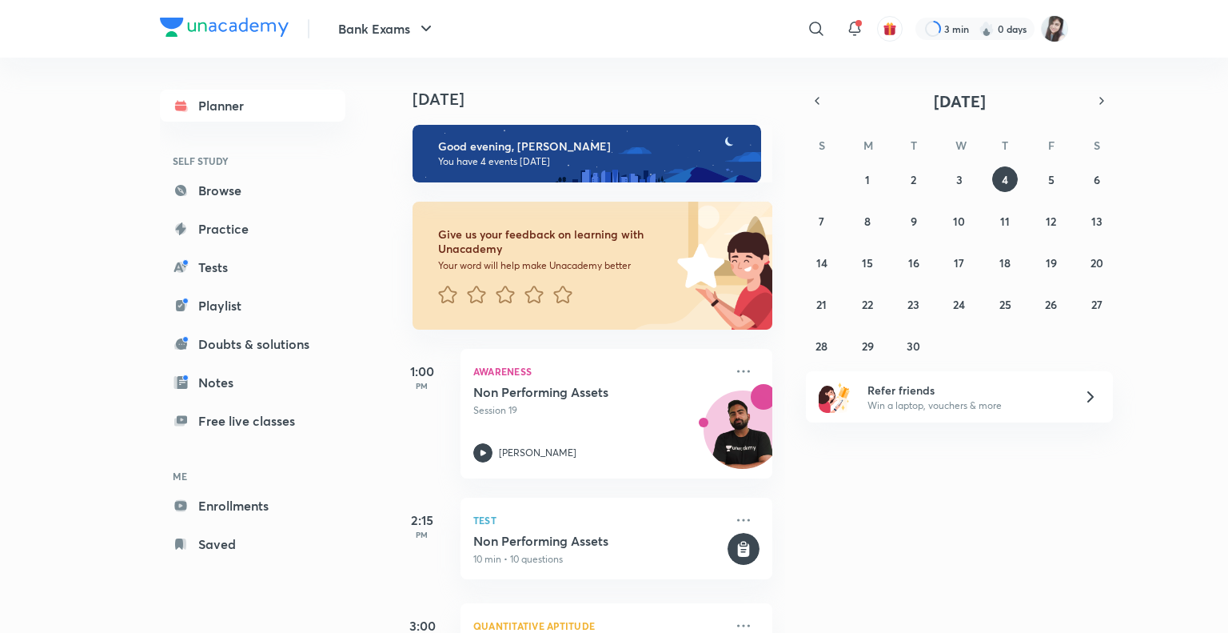  Describe the element at coordinates (1097, 221) in the screenshot. I see `abbr: September 13, 2025` at that location.